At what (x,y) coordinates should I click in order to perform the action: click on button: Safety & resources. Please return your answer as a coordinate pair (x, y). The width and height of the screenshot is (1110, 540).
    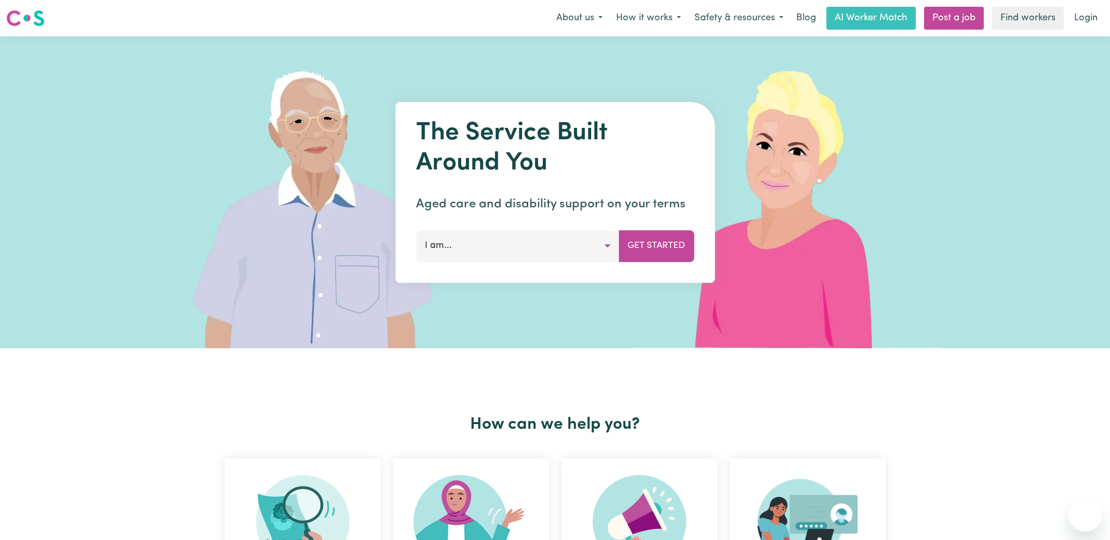
    Looking at the image, I should click on (738, 18).